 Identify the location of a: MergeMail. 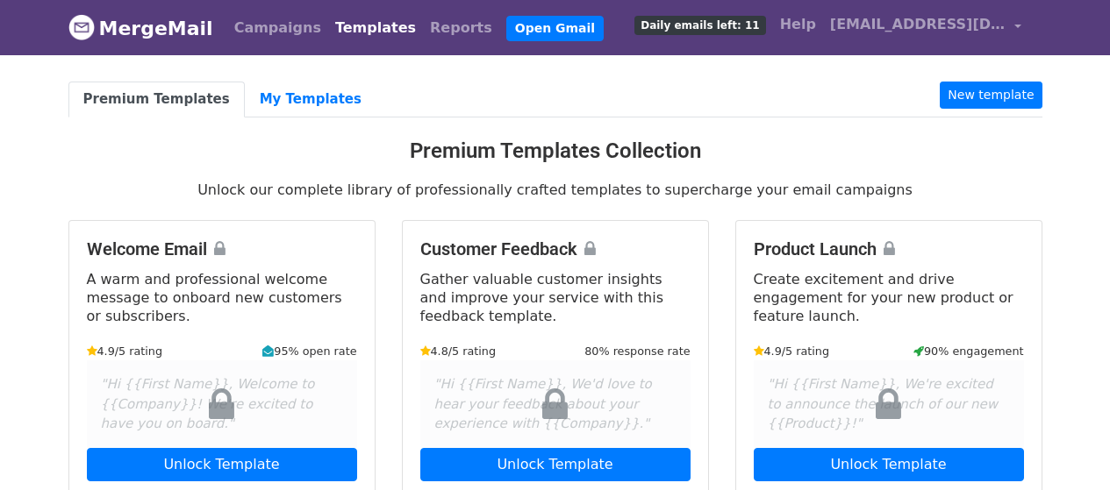
(140, 28).